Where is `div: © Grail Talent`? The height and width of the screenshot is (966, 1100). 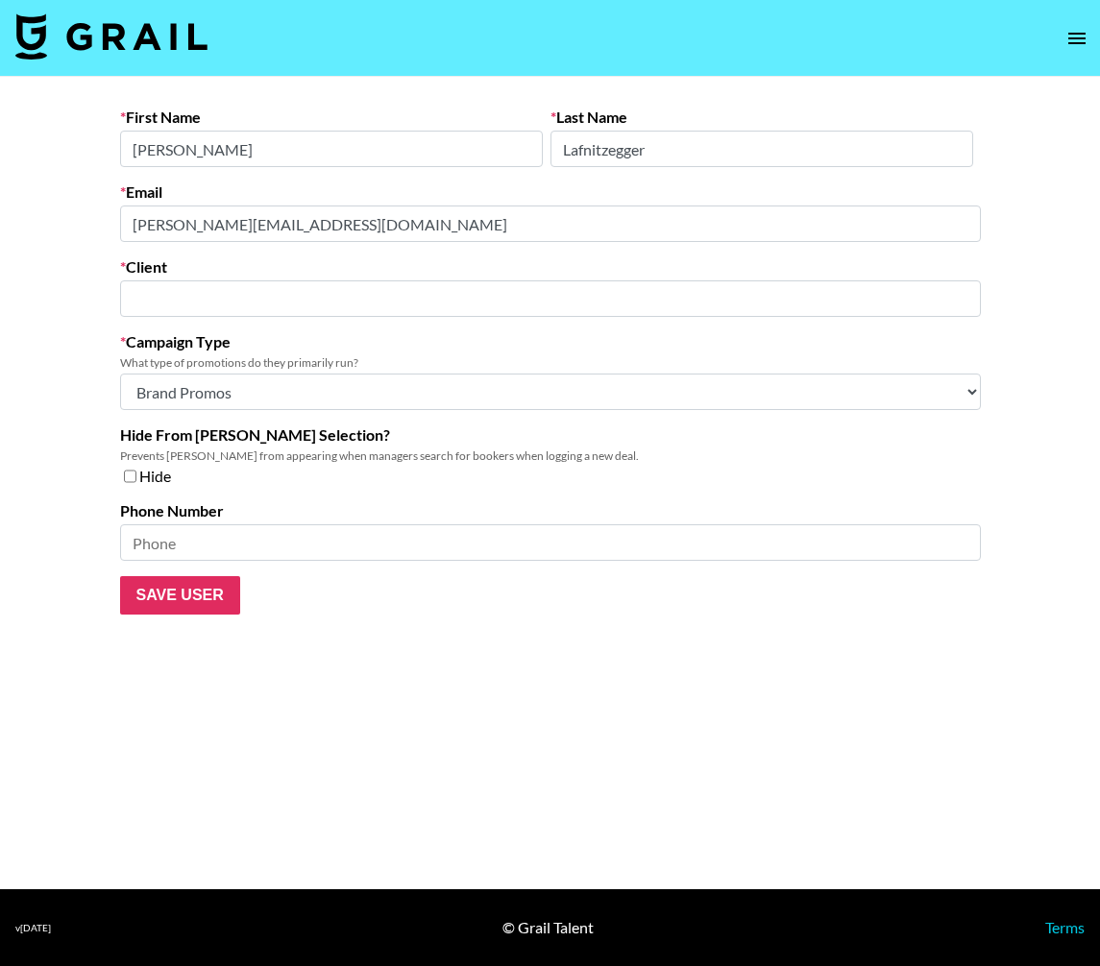
div: © Grail Talent is located at coordinates (547, 928).